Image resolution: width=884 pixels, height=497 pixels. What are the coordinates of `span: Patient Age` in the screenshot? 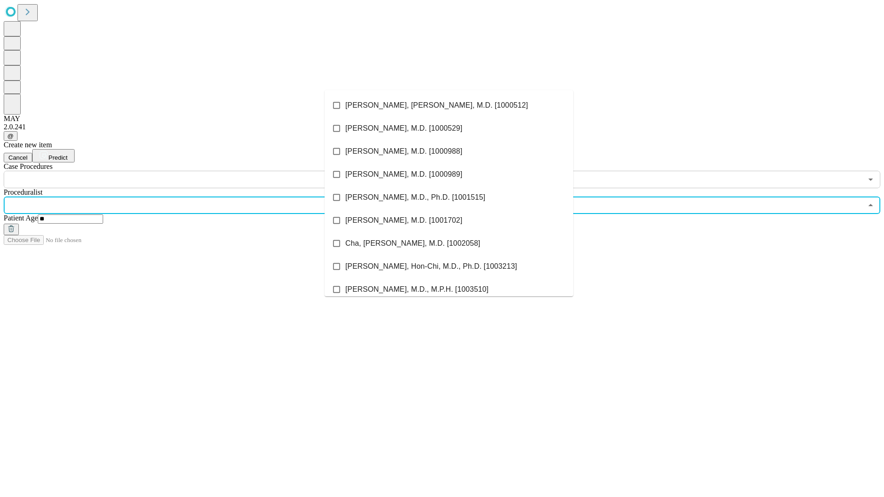 It's located at (21, 218).